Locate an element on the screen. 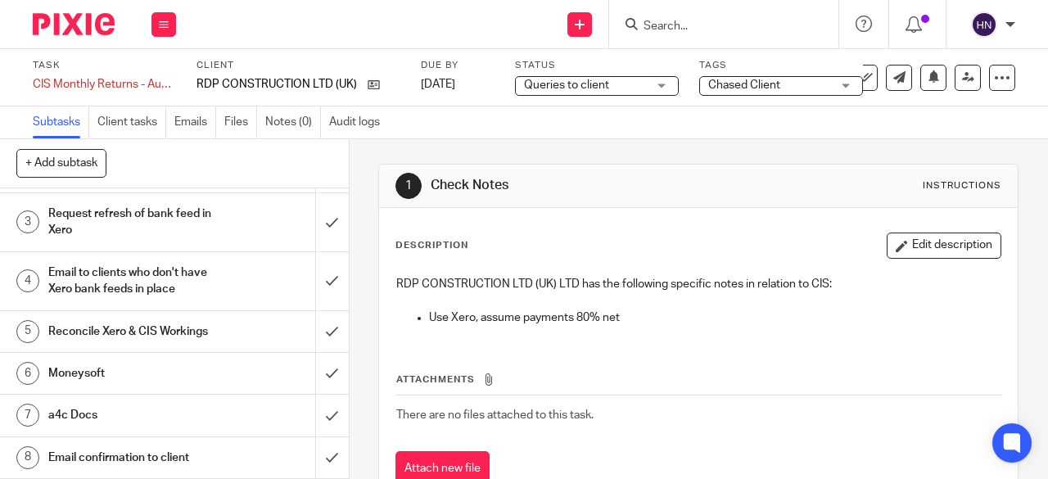 The width and height of the screenshot is (1048, 479). label: Tags is located at coordinates (781, 65).